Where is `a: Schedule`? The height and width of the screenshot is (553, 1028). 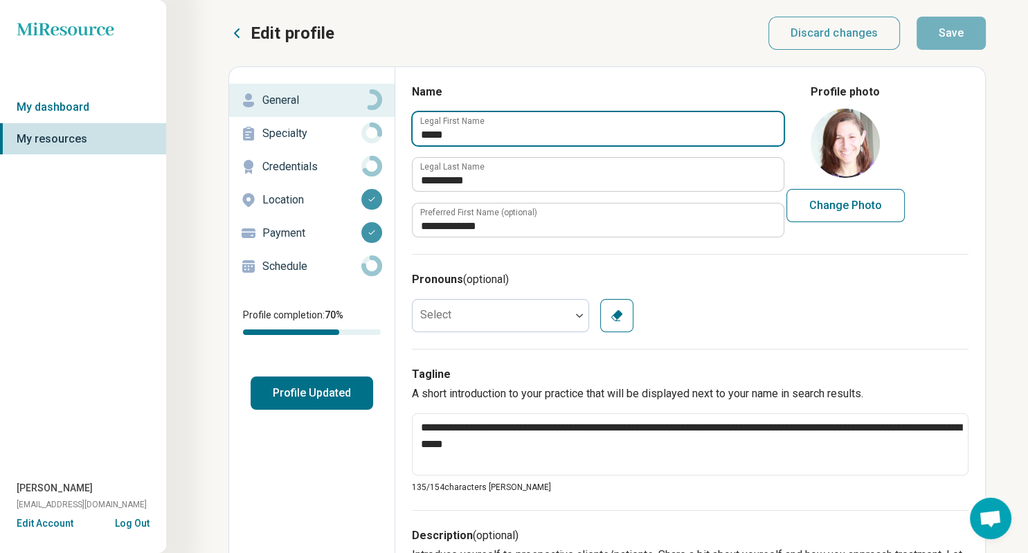
a: Schedule is located at coordinates (312, 267).